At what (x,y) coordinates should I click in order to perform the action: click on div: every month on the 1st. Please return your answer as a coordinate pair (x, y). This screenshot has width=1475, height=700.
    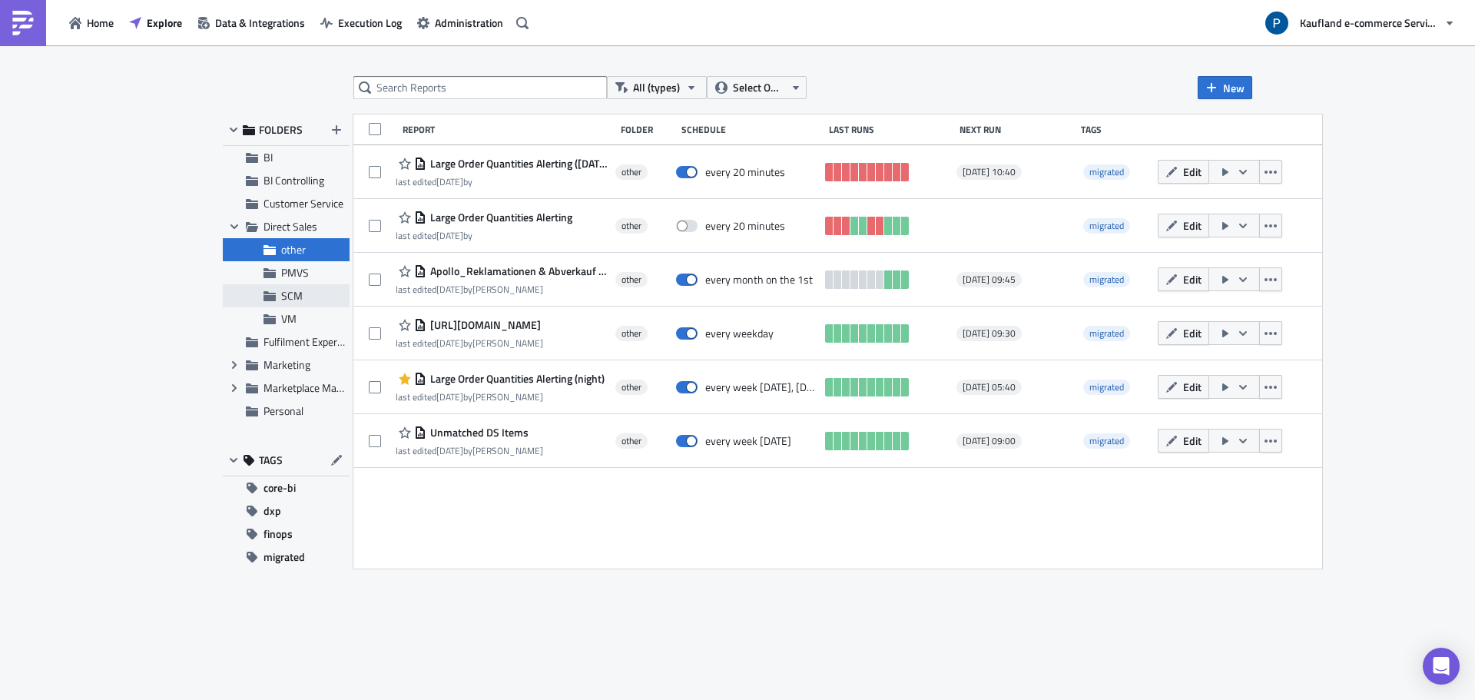
    Looking at the image, I should click on (759, 280).